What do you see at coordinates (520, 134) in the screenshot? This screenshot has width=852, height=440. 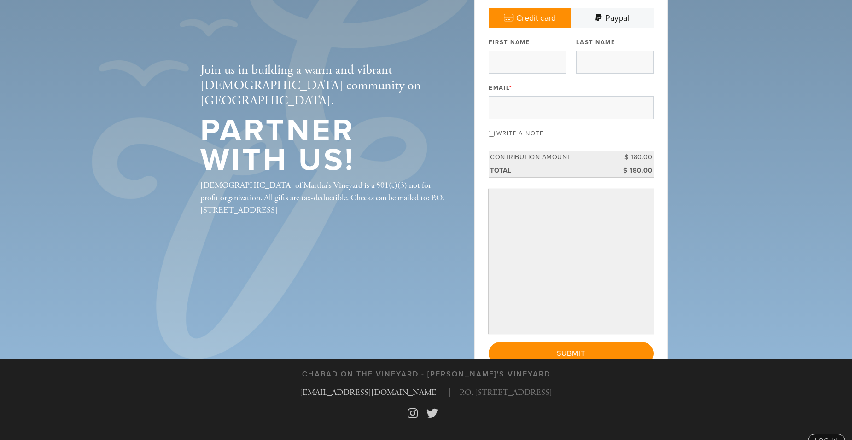 I see `label: Write a note` at bounding box center [520, 134].